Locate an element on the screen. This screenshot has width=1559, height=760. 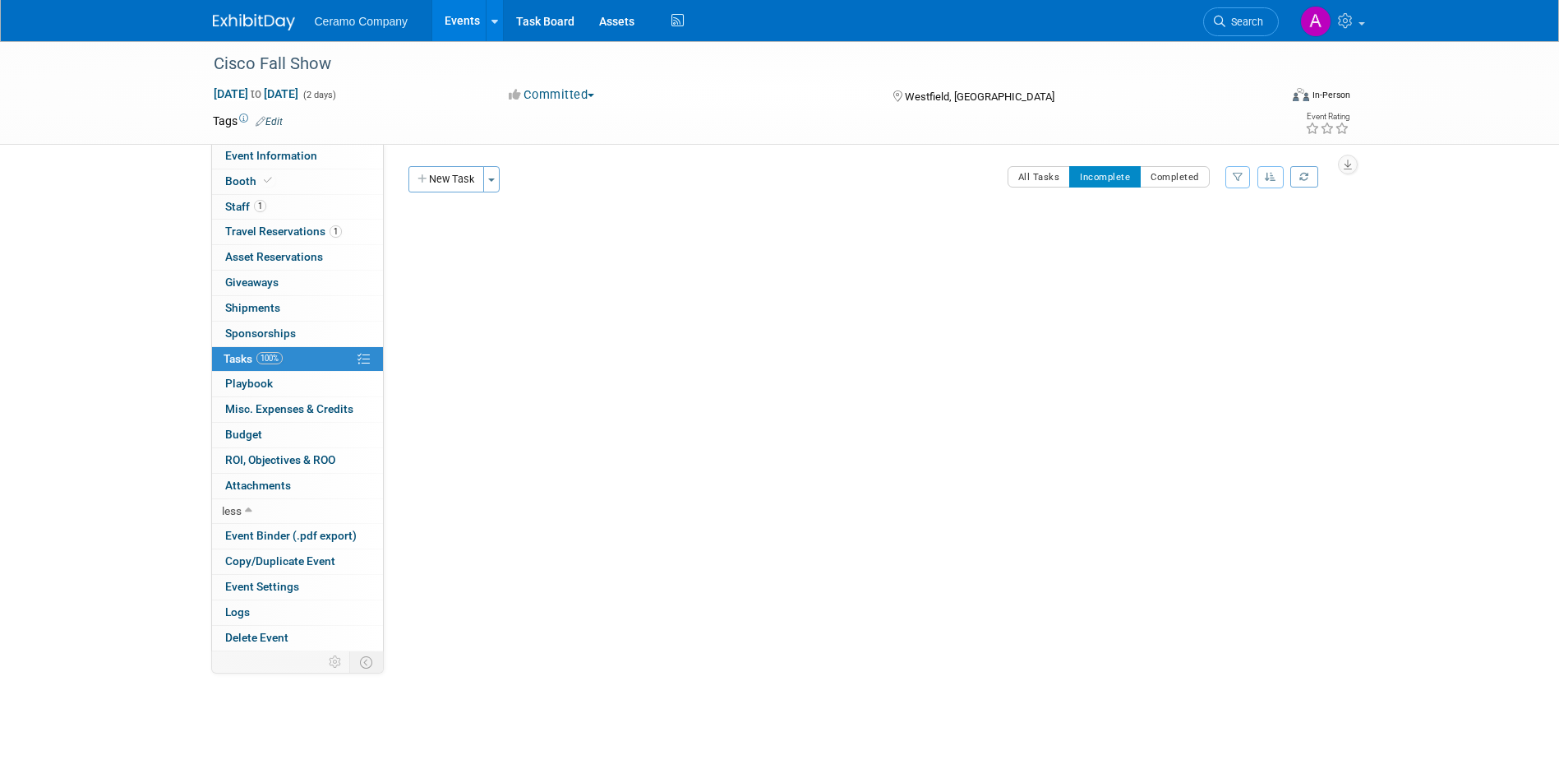
button: All Tasks is located at coordinates (1039, 177).